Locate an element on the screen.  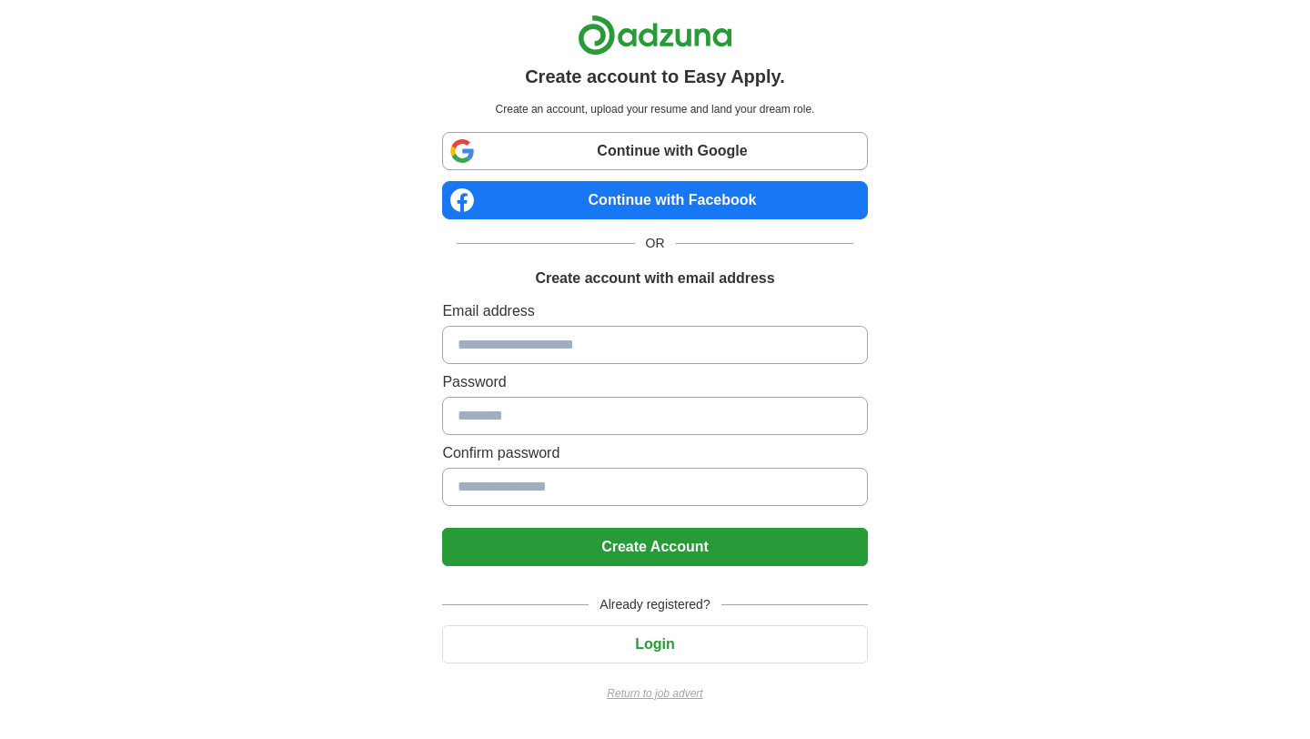
h1: Create account to Easy Apply. is located at coordinates (655, 76).